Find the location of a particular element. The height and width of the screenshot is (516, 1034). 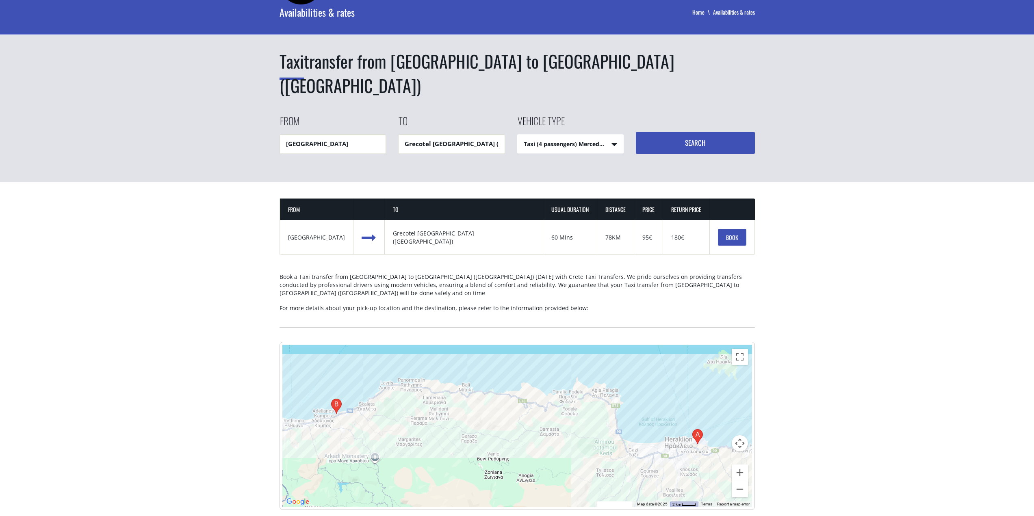

span: Map data ©2025 is located at coordinates (652, 504).